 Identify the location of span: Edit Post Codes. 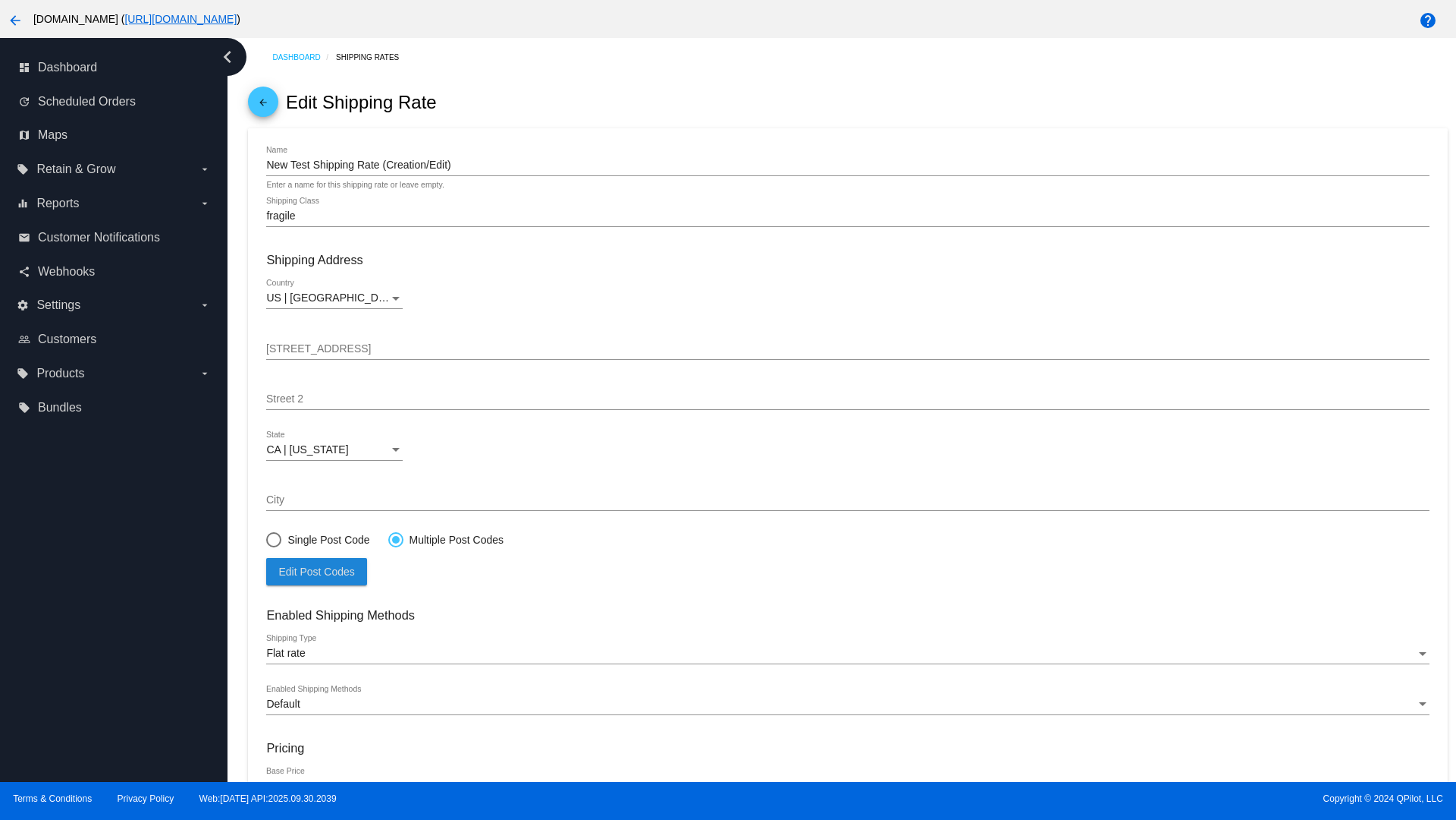
(316, 572).